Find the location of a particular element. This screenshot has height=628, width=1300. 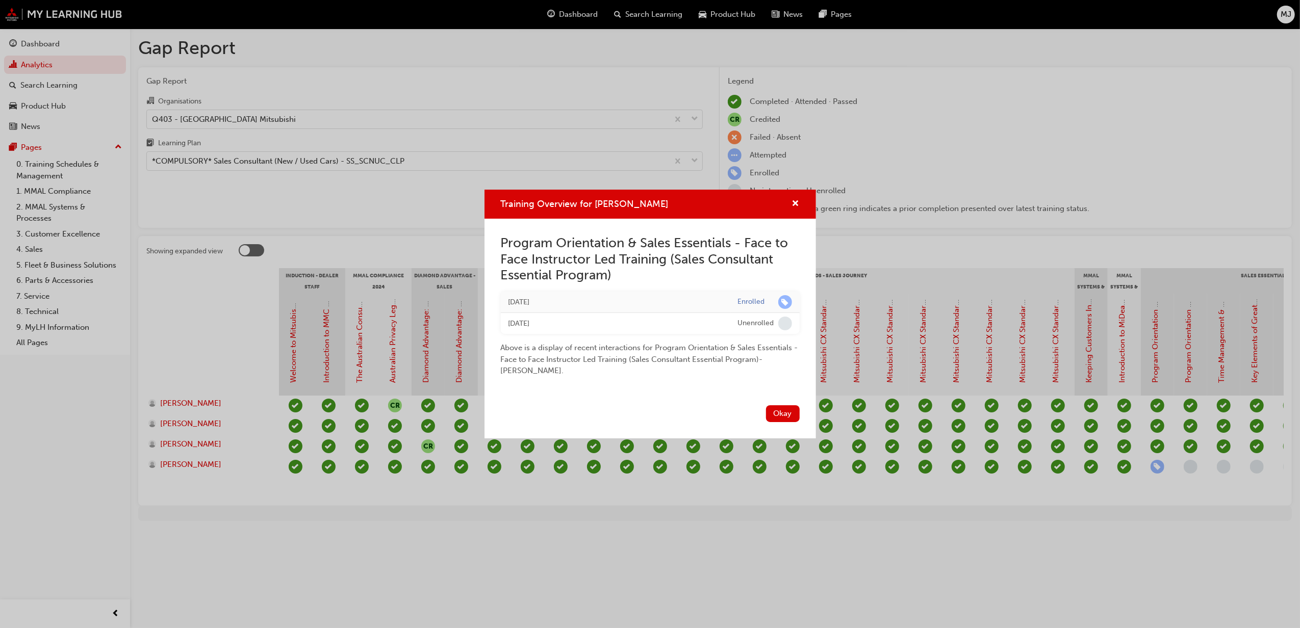

div: Enrolled is located at coordinates (751, 302).